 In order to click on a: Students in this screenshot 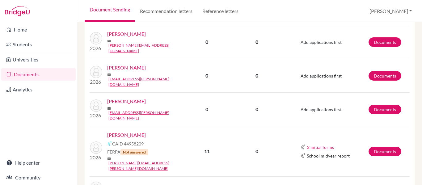, I will do `click(38, 45)`.